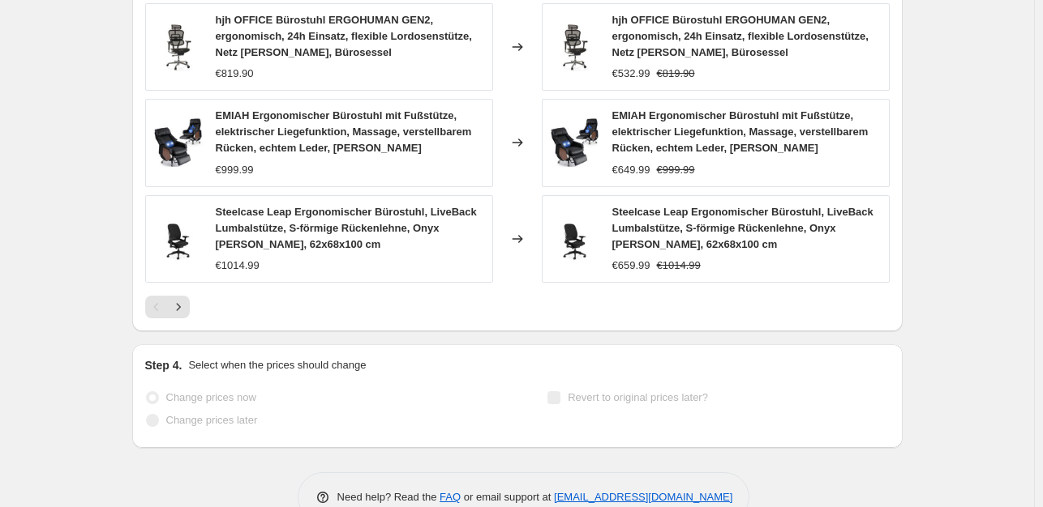 This screenshot has height=507, width=1043. Describe the element at coordinates (675, 74) in the screenshot. I see `strike: €819.90` at that location.